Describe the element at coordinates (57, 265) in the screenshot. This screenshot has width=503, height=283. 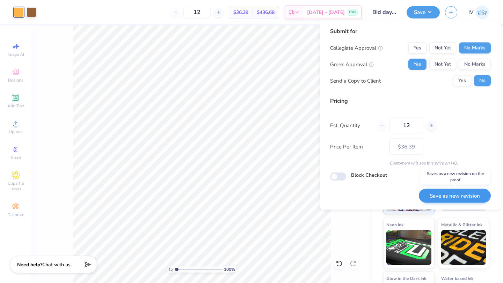
I see `span: Chat with us.` at that location.